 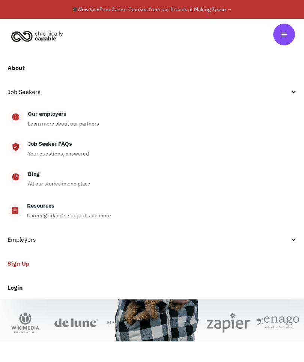 I want to click on div: Career guidance, support, and more, so click(x=69, y=216).